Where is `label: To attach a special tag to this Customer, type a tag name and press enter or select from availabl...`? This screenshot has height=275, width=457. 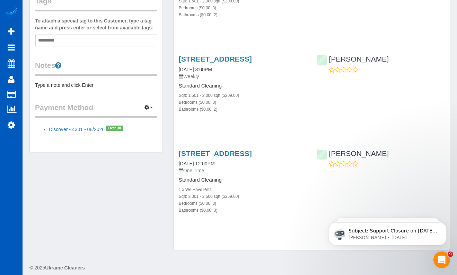
label: To attach a special tag to this Customer, type a tag name and press enter or select from availabl... is located at coordinates (96, 24).